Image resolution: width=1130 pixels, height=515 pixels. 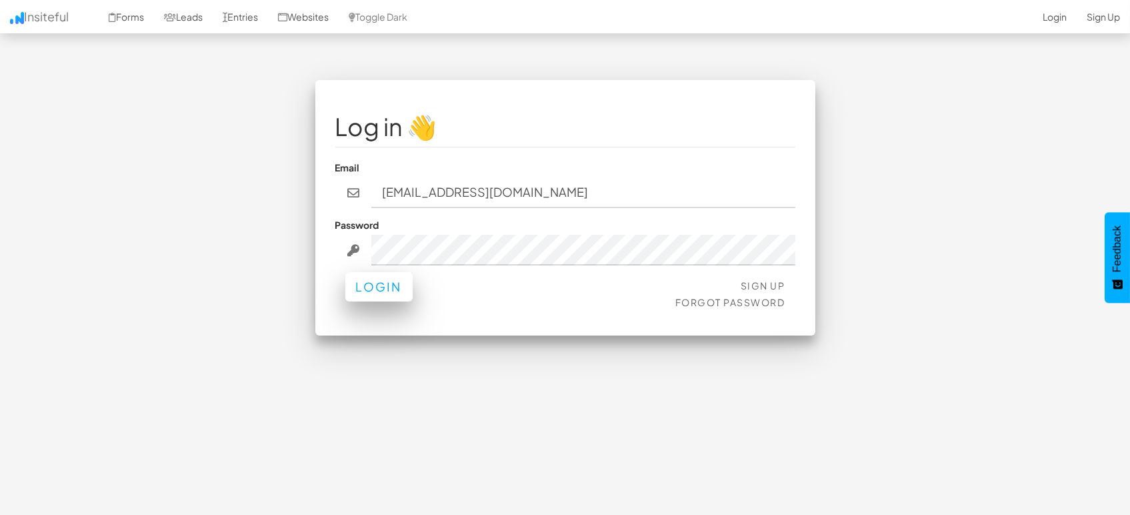 What do you see at coordinates (17, 18) in the screenshot?
I see `img: icon.png` at bounding box center [17, 18].